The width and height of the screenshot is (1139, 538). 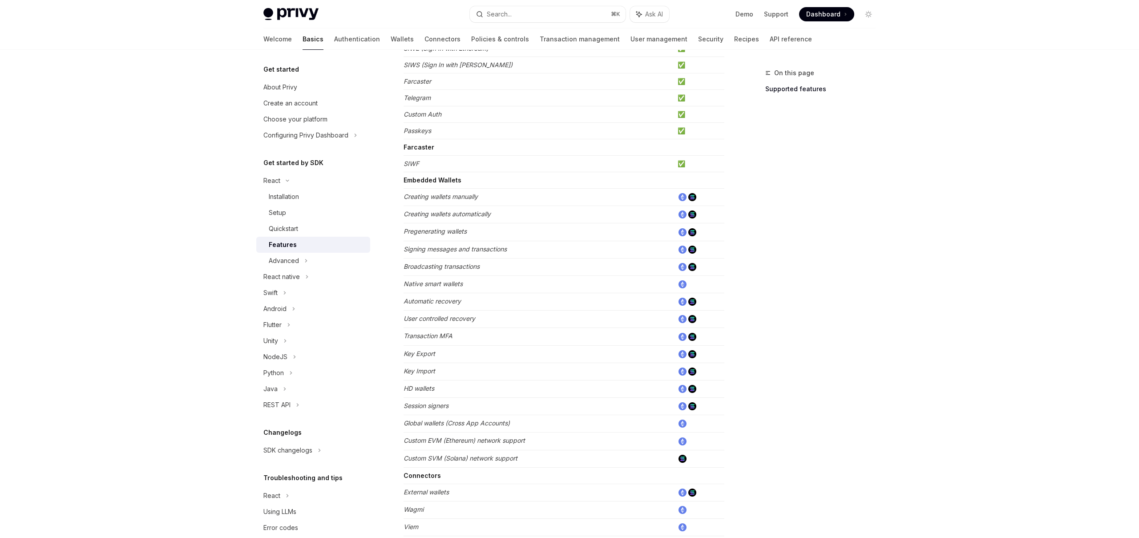 I want to click on a: Error codes, so click(x=313, y=528).